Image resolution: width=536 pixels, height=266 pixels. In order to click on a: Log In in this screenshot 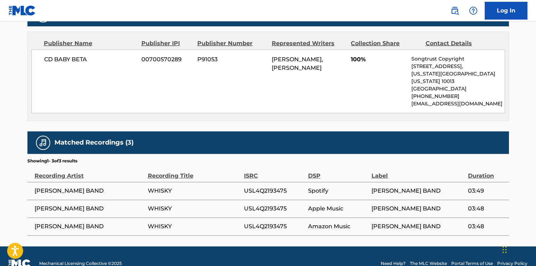, I will do `click(506, 11)`.